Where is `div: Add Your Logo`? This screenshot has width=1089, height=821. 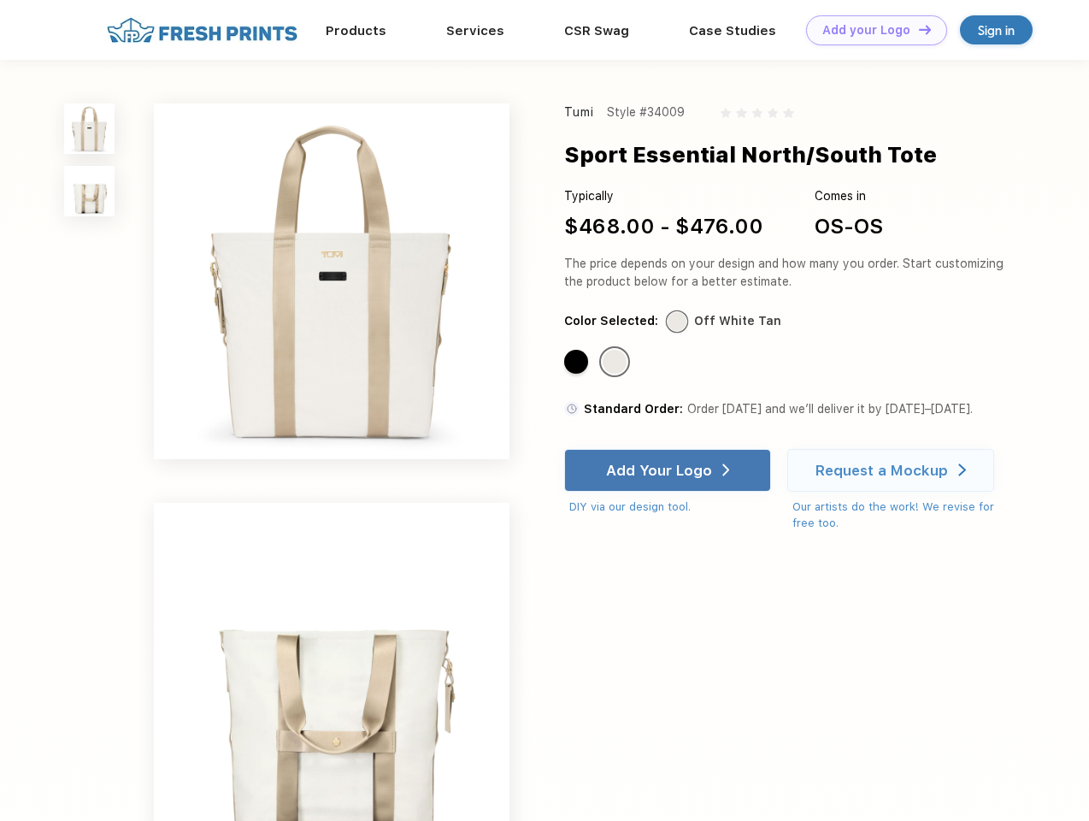 div: Add Your Logo is located at coordinates (659, 470).